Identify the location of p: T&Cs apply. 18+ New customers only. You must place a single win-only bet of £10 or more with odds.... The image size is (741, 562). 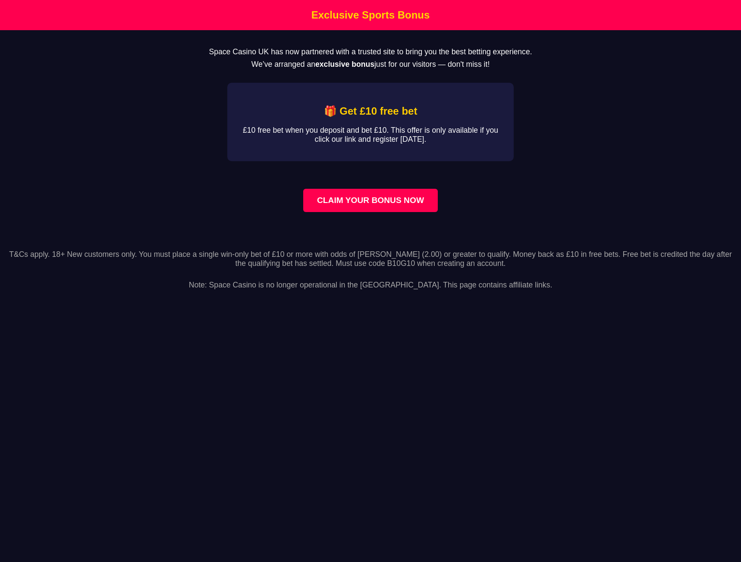
(370, 259).